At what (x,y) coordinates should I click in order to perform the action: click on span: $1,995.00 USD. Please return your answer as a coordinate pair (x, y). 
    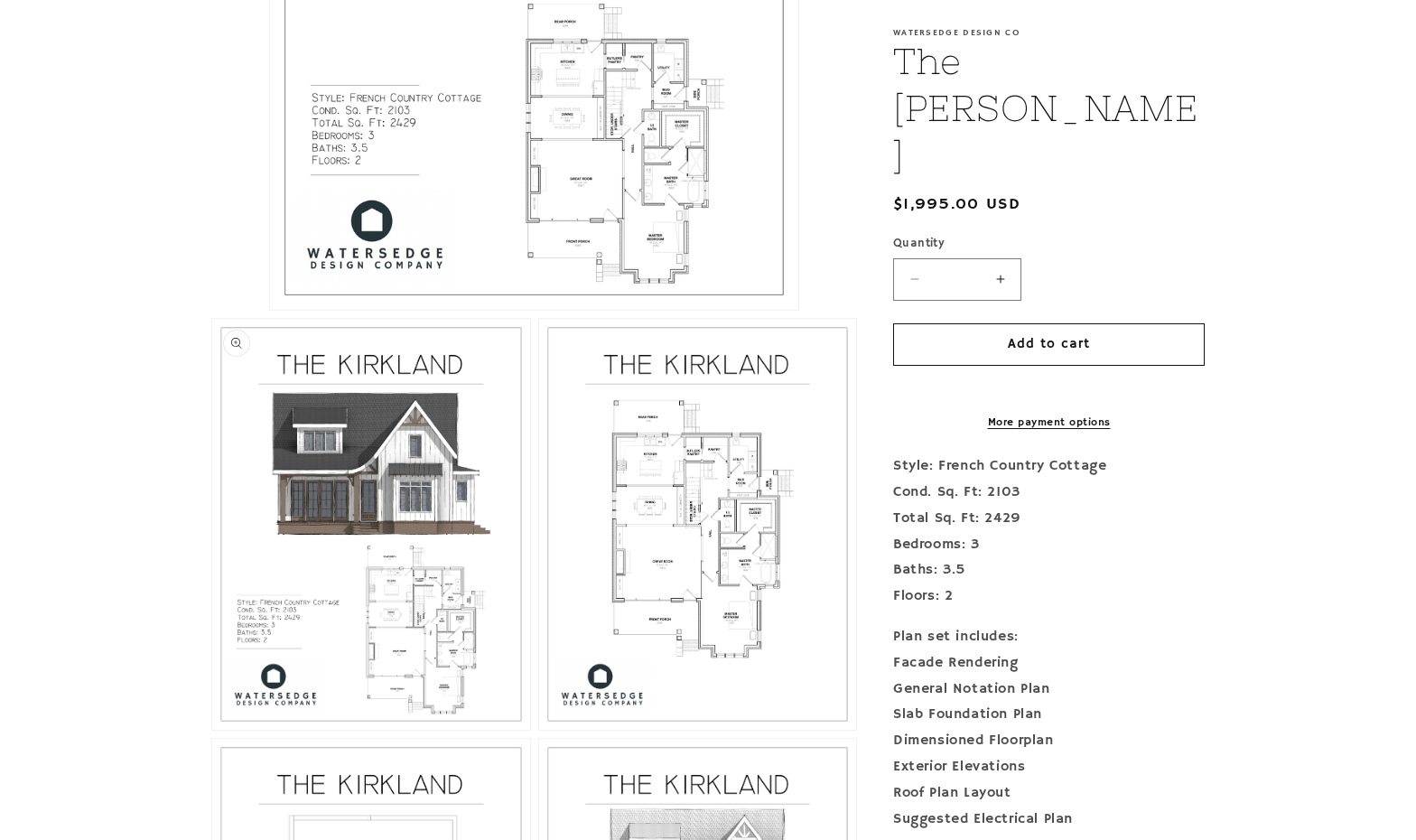
    Looking at the image, I should click on (956, 204).